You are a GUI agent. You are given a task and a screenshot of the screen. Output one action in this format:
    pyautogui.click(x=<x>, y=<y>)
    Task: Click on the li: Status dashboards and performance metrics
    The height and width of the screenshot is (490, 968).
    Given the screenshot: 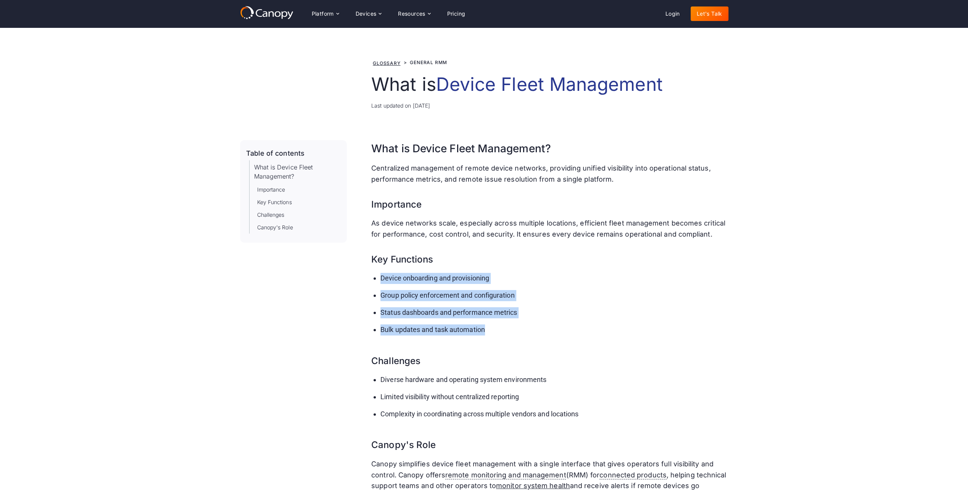 What is the action you would take?
    pyautogui.click(x=554, y=312)
    